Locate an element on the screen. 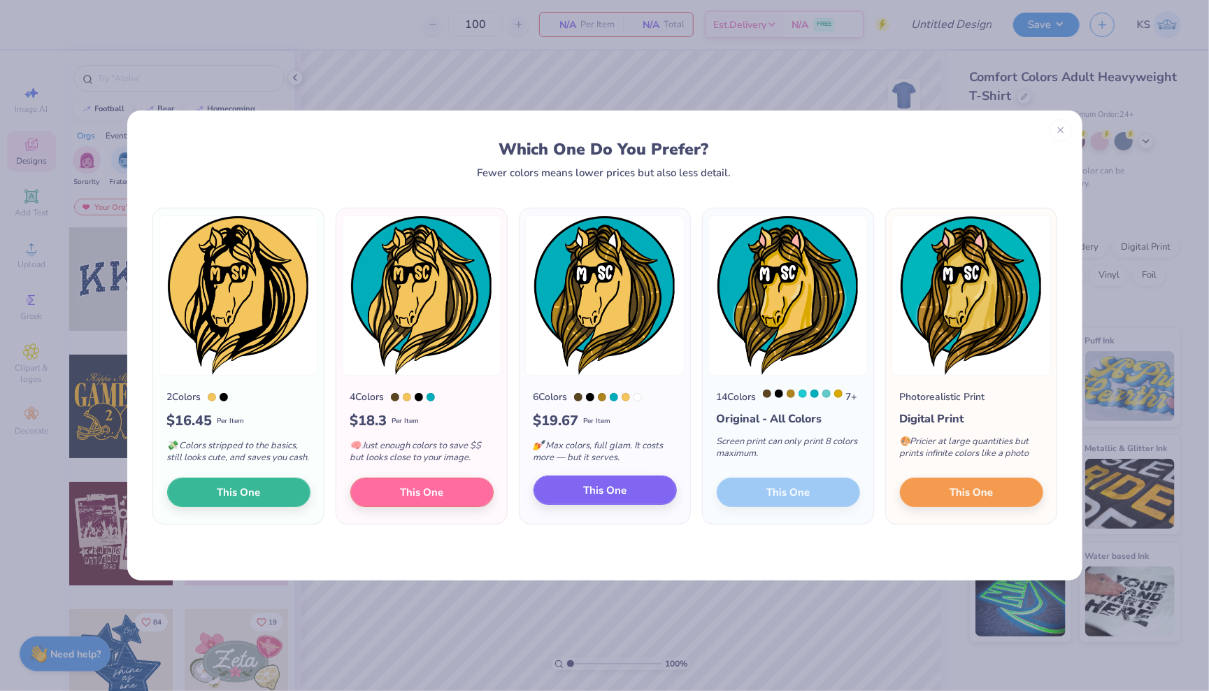 Image resolution: width=1209 pixels, height=691 pixels. div: Digital Print is located at coordinates (971, 419).